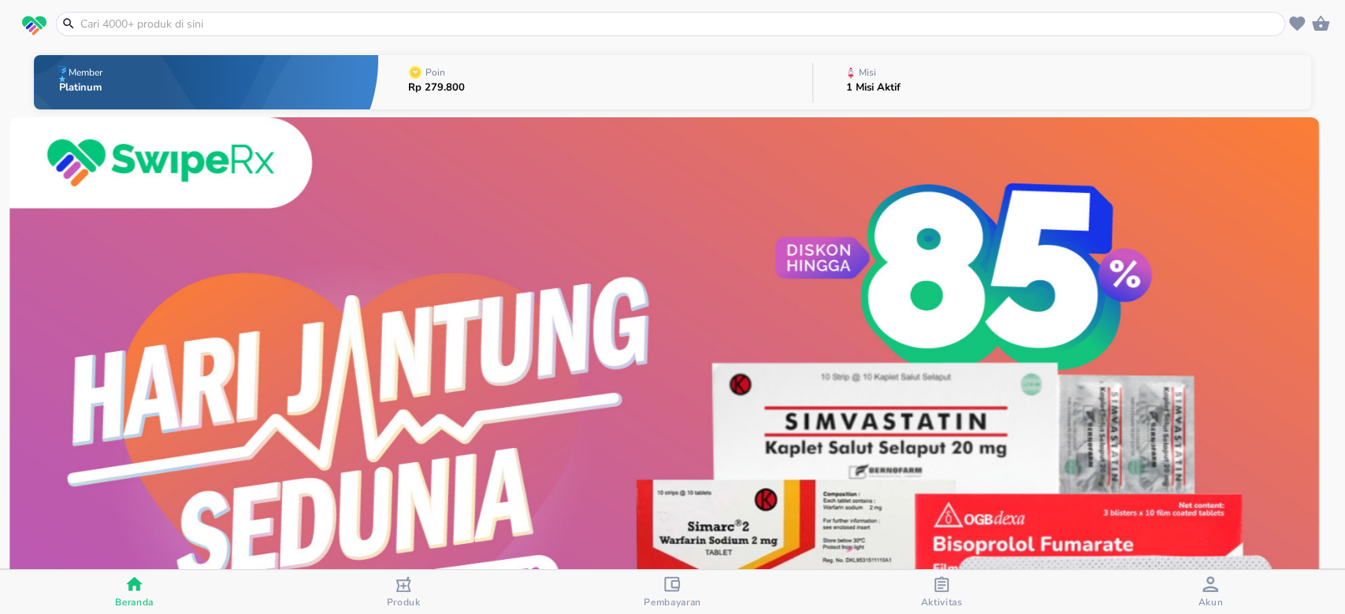 The image size is (1345, 614). What do you see at coordinates (403, 603) in the screenshot?
I see `span: Produk` at bounding box center [403, 603].